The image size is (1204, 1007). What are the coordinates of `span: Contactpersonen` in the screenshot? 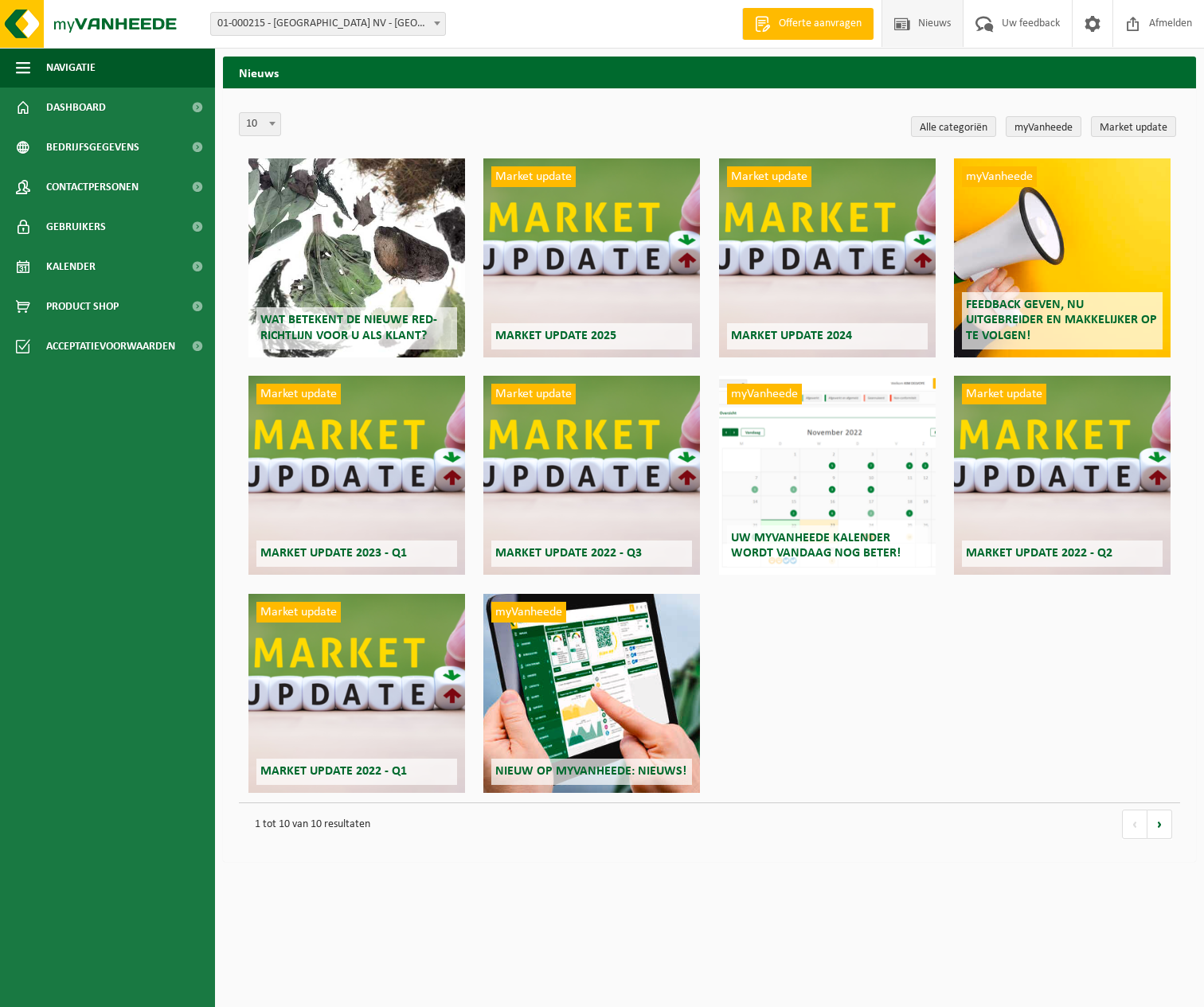 It's located at (92, 187).